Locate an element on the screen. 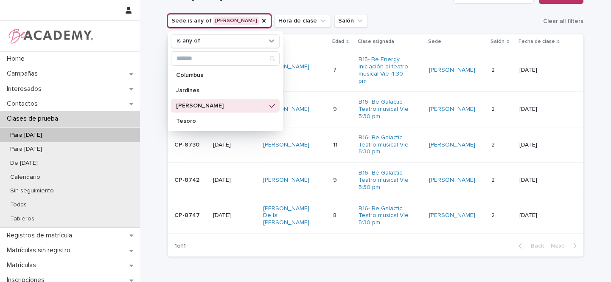 The height and width of the screenshot is (282, 611). button: Sede is located at coordinates (219, 21).